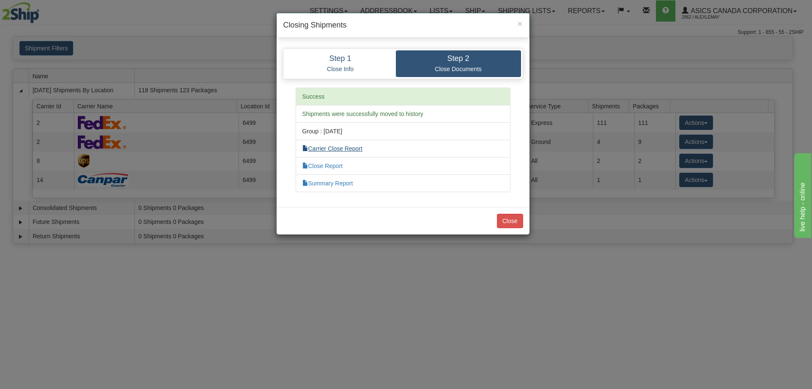  I want to click on div: live help - online, so click(42, 10).